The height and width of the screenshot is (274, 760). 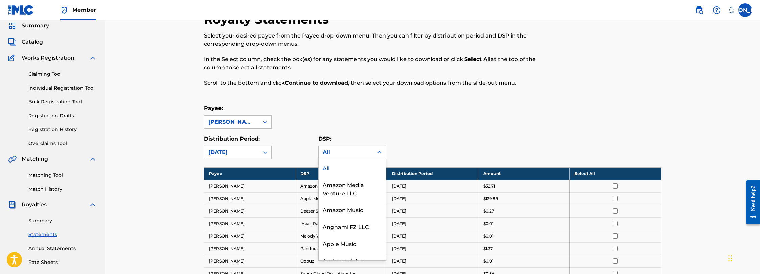 I want to click on a: Individual Registration Tool, so click(x=63, y=88).